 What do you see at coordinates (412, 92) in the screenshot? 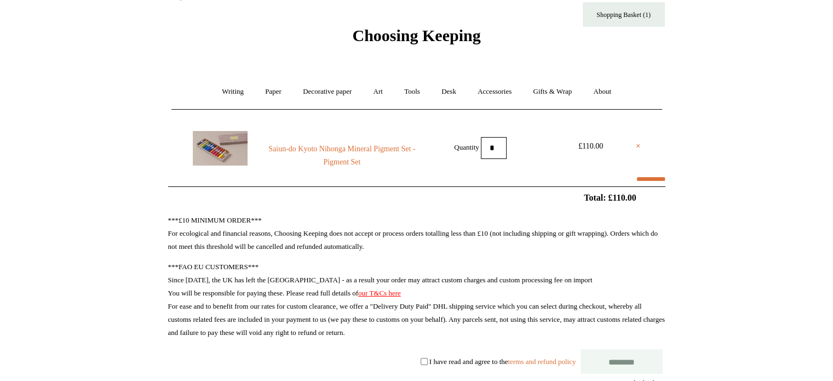
I see `a: Tools` at bounding box center [412, 92].